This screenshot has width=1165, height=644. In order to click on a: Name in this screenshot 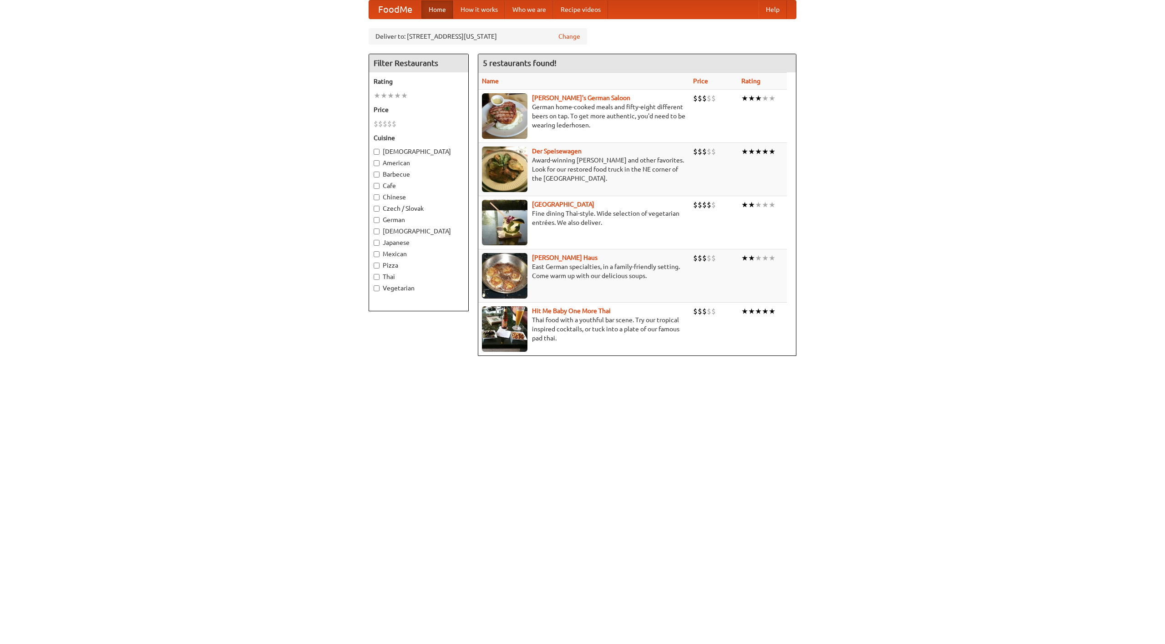, I will do `click(490, 81)`.